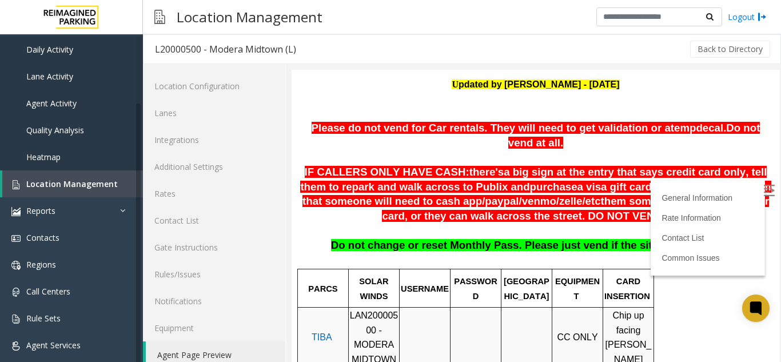 The height and width of the screenshot is (362, 781). I want to click on span: Reports, so click(41, 210).